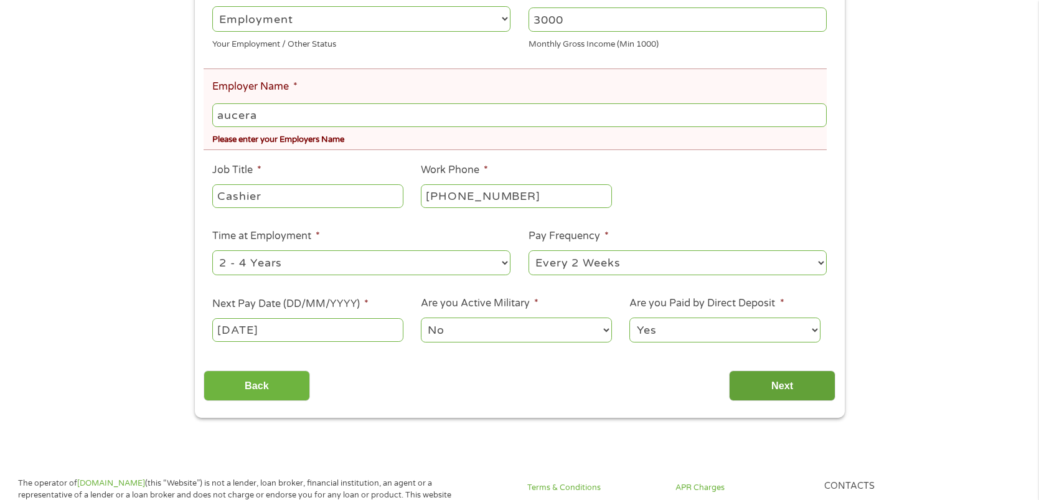  What do you see at coordinates (236, 170) in the screenshot?
I see `label: Job Title` at bounding box center [236, 170].